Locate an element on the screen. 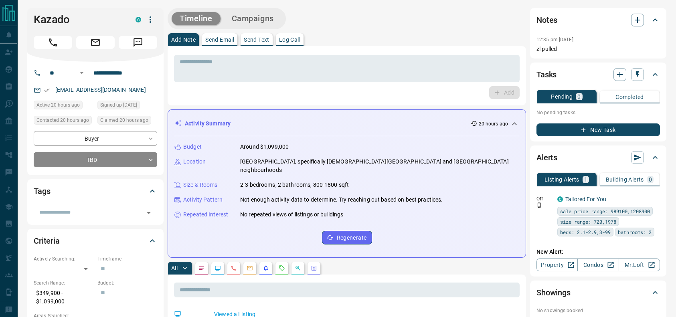  button: Regenerate is located at coordinates (347, 238).